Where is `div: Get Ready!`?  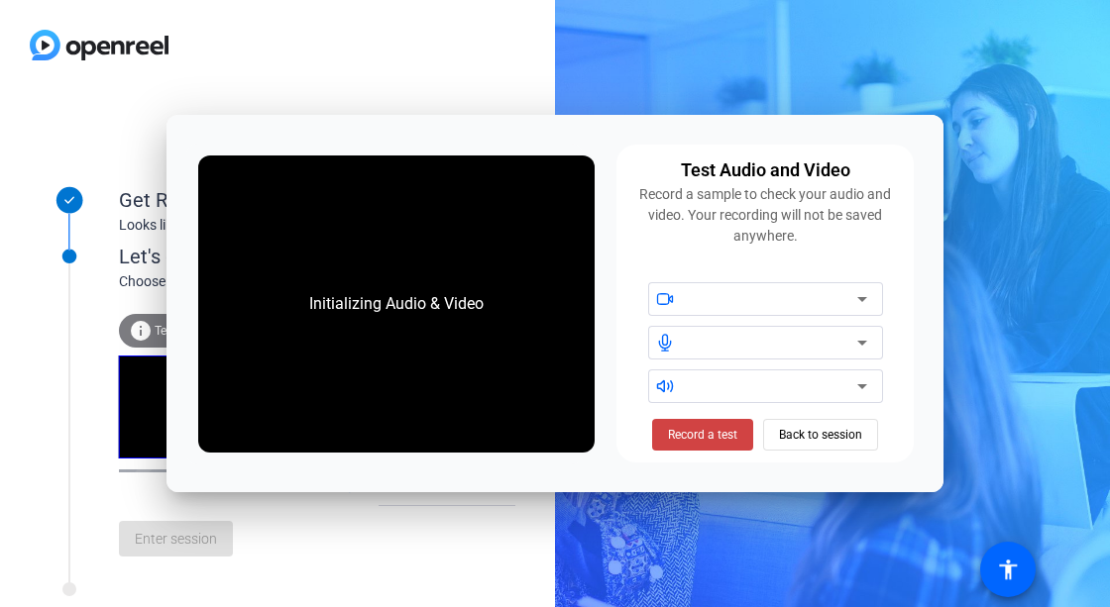 div: Get Ready! is located at coordinates (317, 200).